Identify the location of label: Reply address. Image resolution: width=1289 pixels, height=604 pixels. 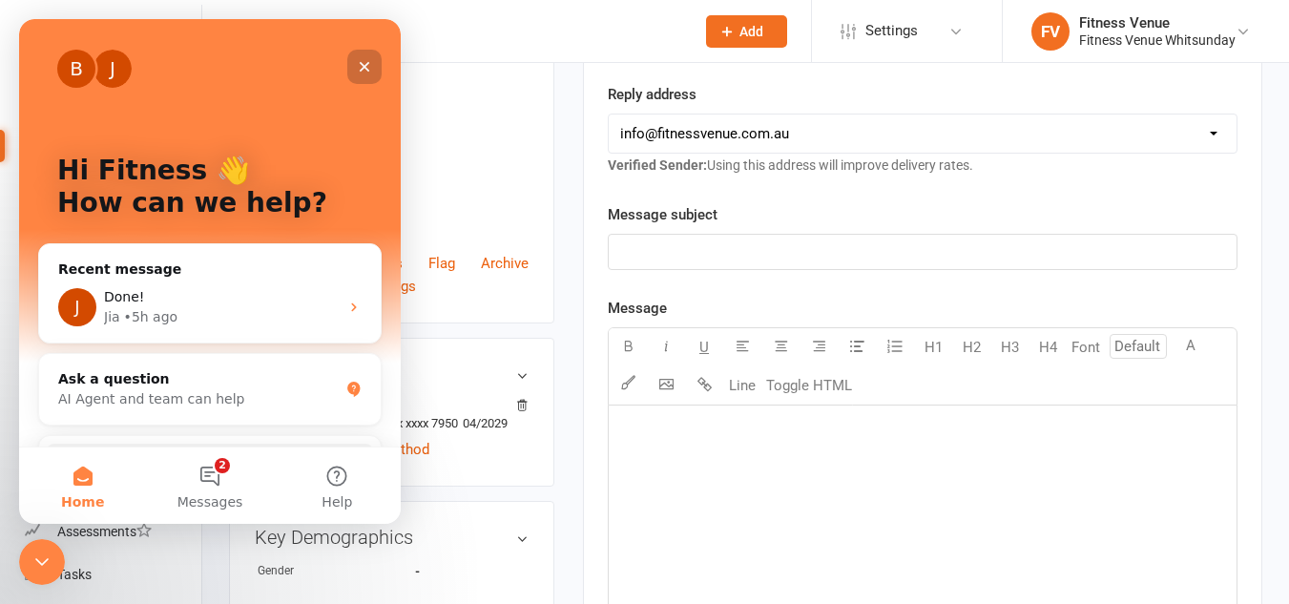
(652, 94).